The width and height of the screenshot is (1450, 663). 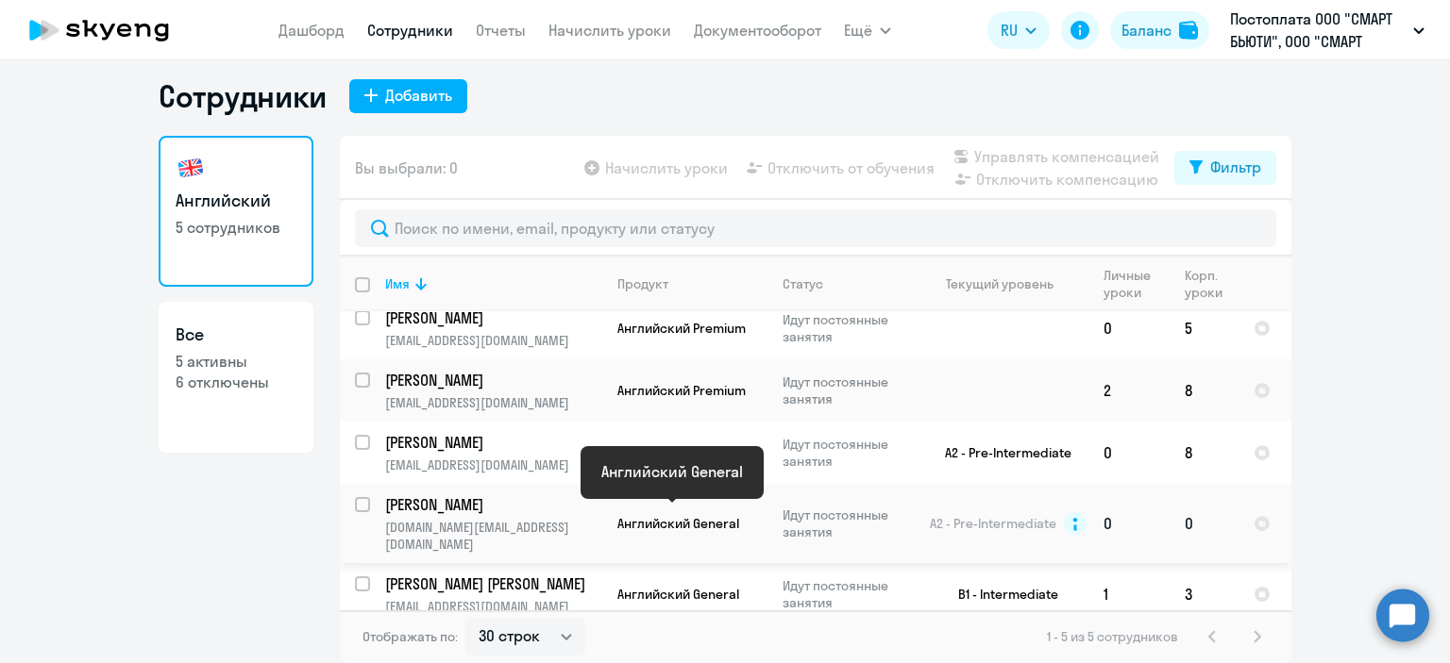 I want to click on div: Добавить, so click(x=418, y=95).